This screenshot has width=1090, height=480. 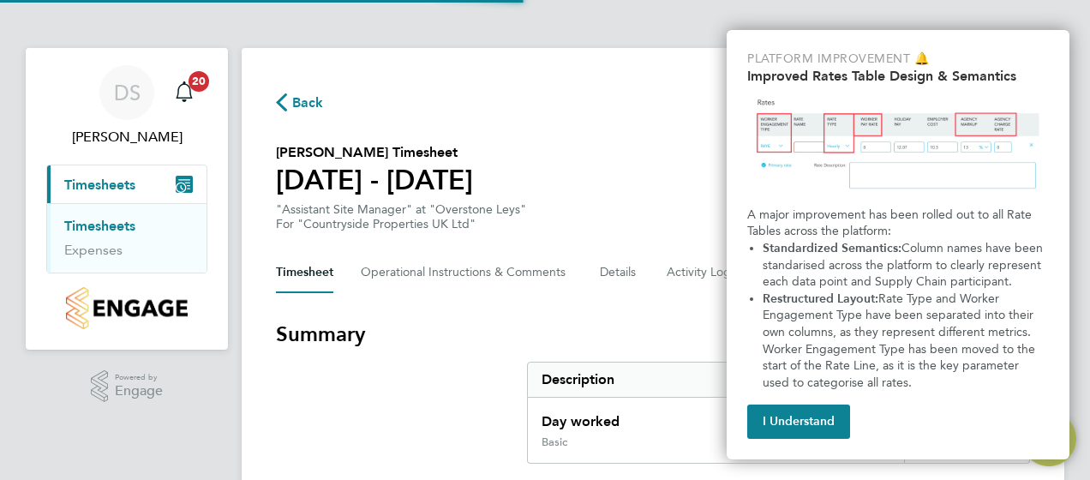 What do you see at coordinates (99, 225) in the screenshot?
I see `a: Timesheets` at bounding box center [99, 225].